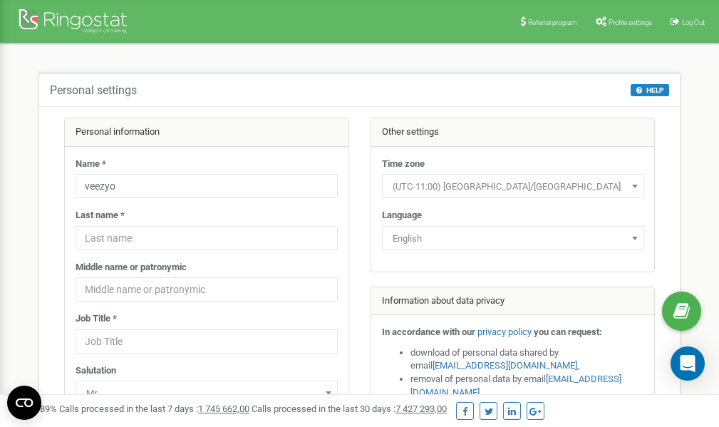 Image resolution: width=719 pixels, height=427 pixels. What do you see at coordinates (428, 331) in the screenshot?
I see `strong: In accordance with our` at bounding box center [428, 331].